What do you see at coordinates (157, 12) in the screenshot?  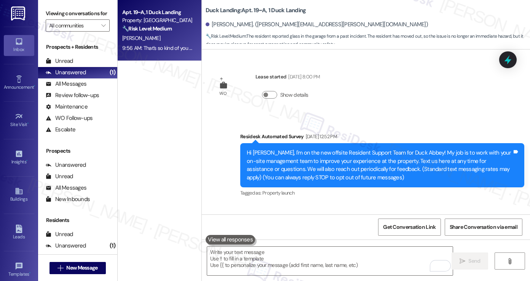 I see `div: Apt. 19~A, 1 Duck Landing` at bounding box center [157, 12].